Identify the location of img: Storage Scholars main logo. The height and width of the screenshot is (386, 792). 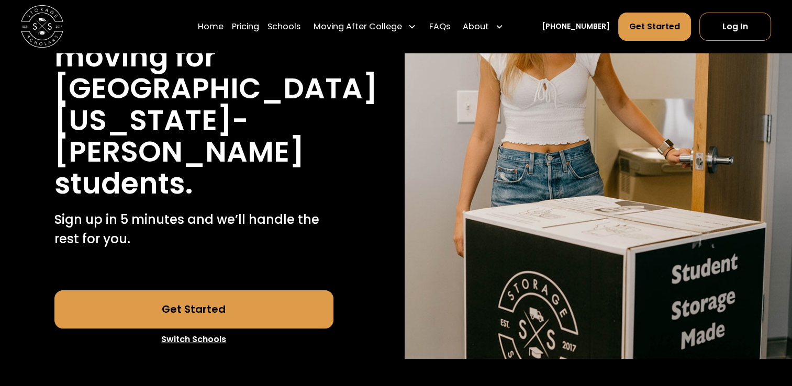
(42, 26).